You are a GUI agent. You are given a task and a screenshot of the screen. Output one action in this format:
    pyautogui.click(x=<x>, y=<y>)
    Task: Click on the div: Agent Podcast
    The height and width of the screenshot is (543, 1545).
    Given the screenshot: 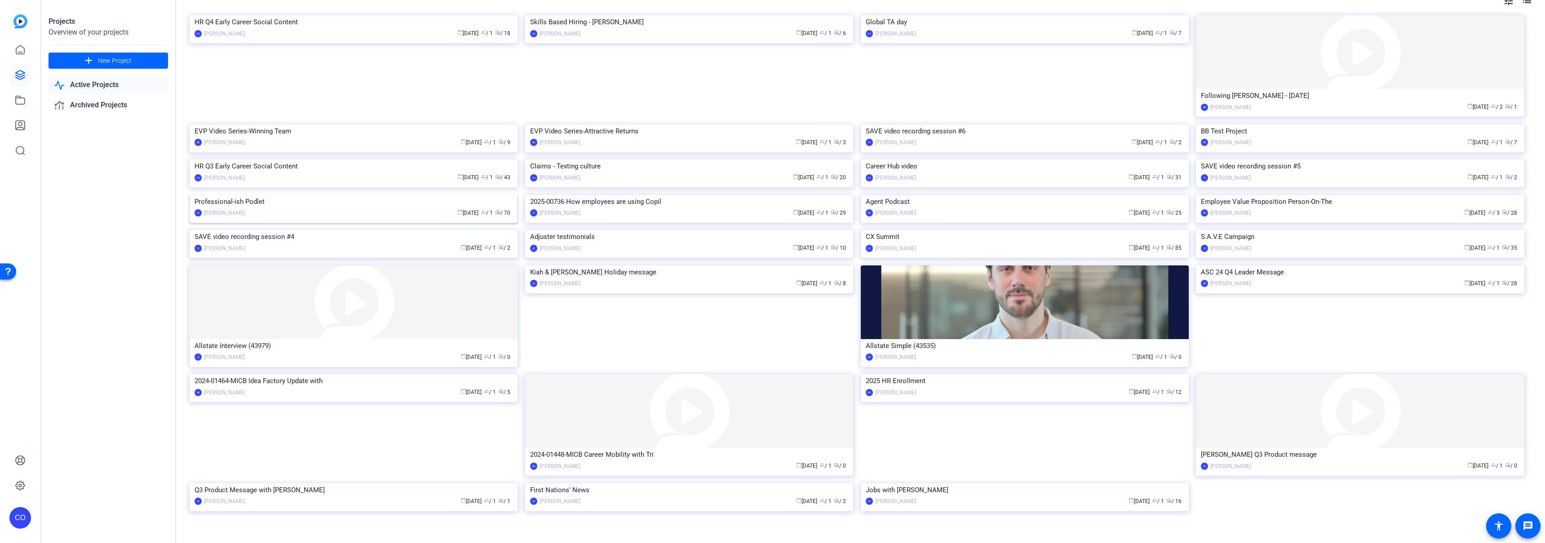 What is the action you would take?
    pyautogui.click(x=1025, y=202)
    